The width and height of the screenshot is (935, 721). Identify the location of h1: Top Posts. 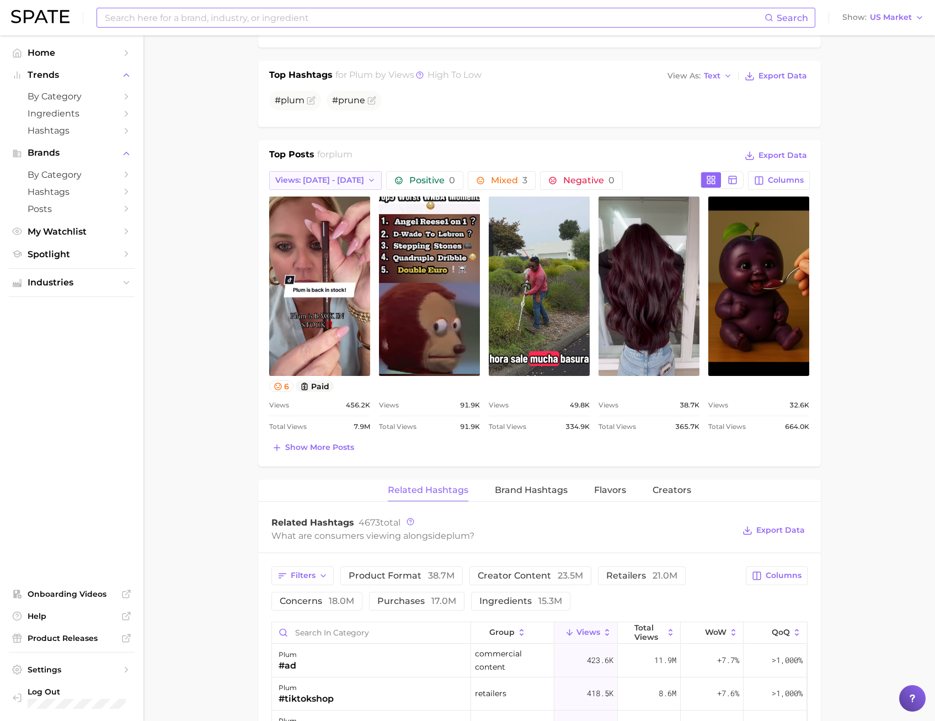
(292, 156).